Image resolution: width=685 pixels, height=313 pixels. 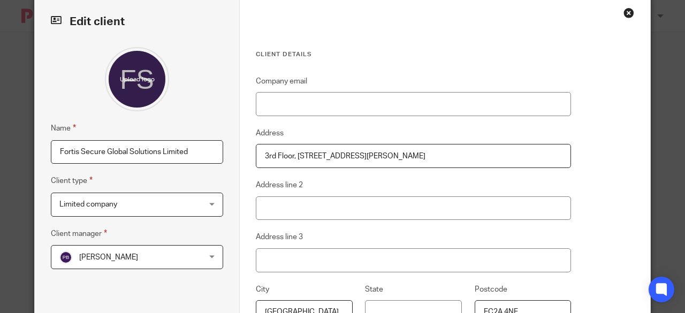 I want to click on label: Client type, so click(x=72, y=180).